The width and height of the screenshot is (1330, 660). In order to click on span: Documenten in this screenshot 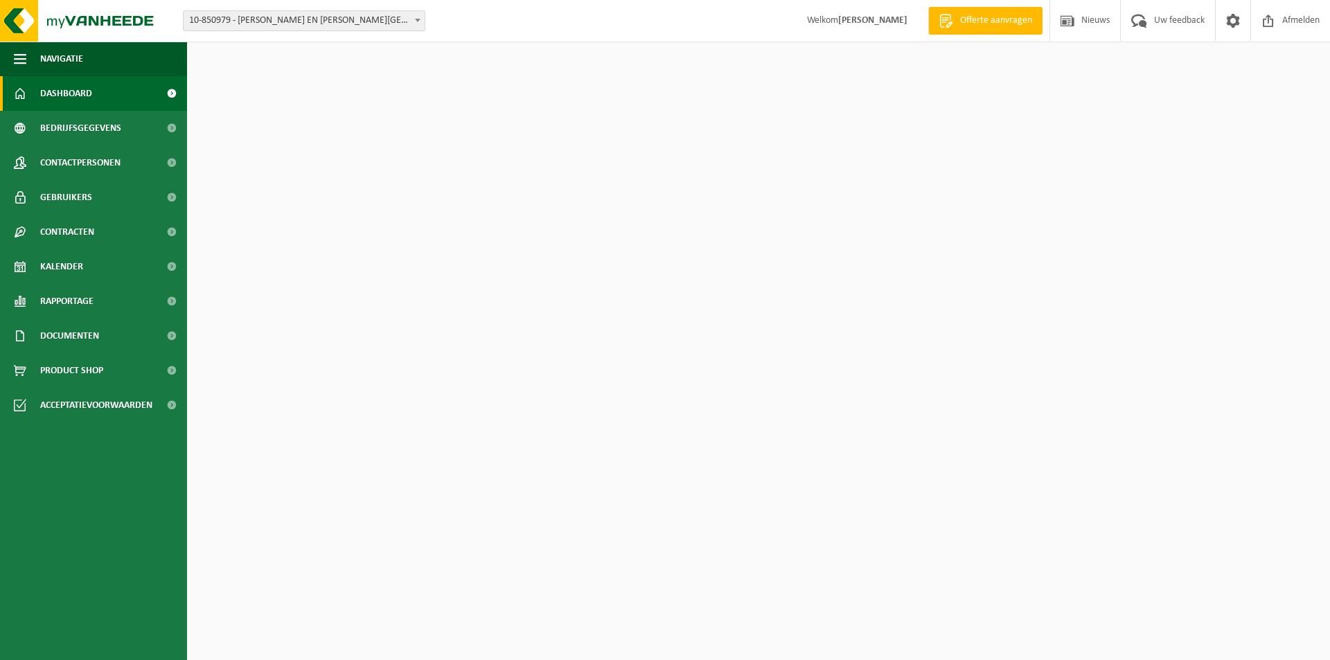, I will do `click(69, 336)`.